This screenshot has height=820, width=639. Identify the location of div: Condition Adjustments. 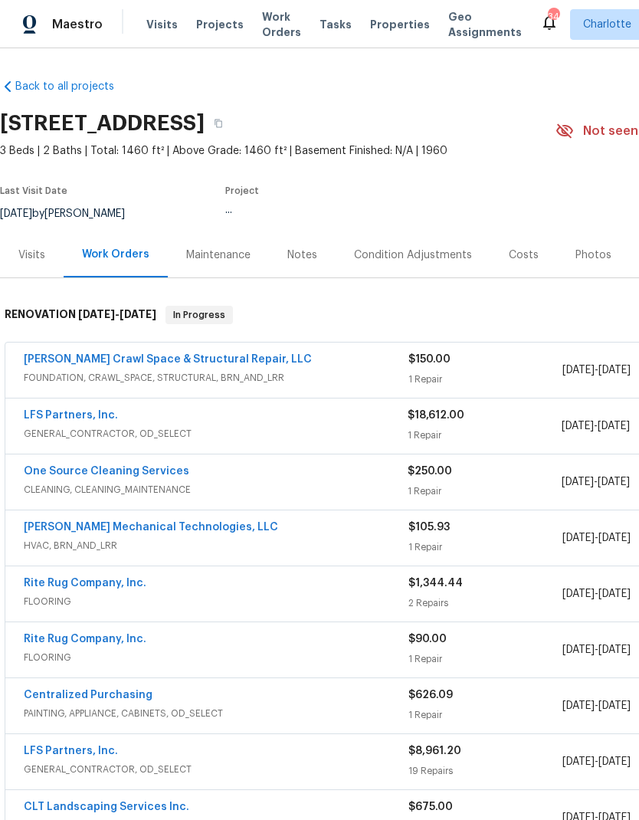
(413, 255).